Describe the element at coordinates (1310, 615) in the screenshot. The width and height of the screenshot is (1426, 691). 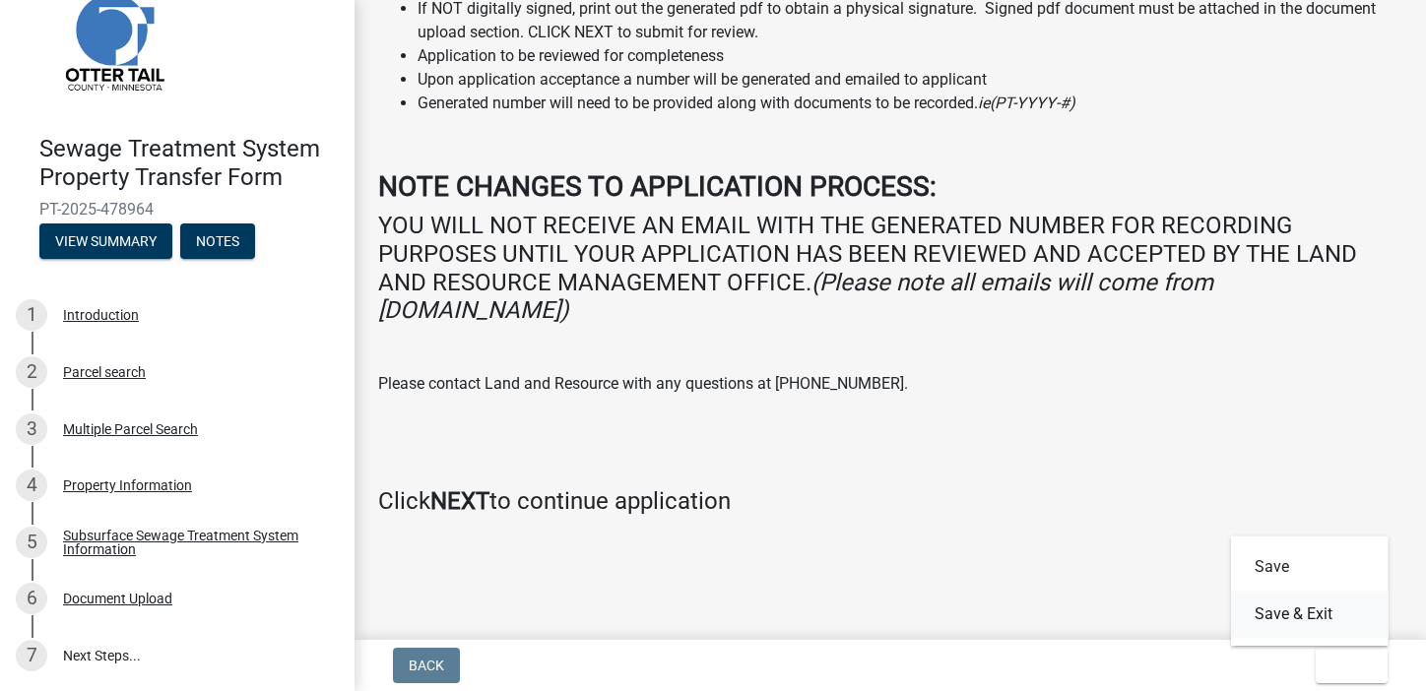
I see `button: Save & Exit` at that location.